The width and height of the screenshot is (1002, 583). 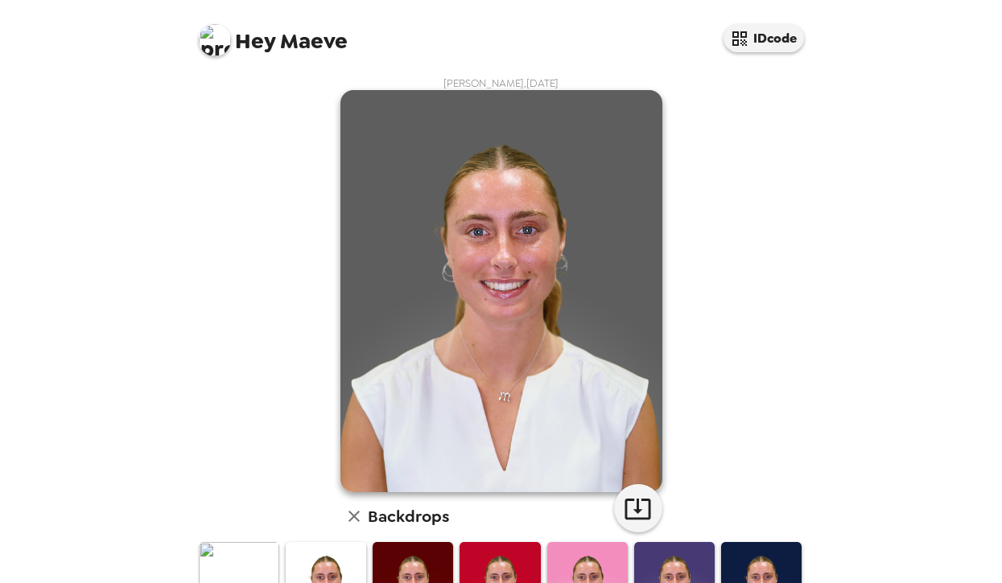 What do you see at coordinates (273, 34) in the screenshot?
I see `span: Maeve` at bounding box center [273, 34].